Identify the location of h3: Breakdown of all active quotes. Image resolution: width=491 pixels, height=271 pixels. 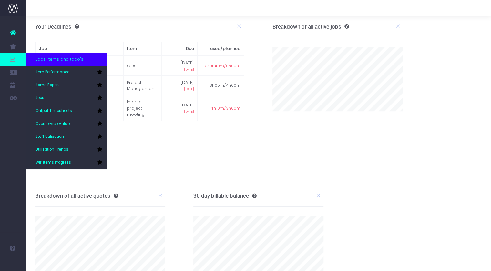
(77, 196).